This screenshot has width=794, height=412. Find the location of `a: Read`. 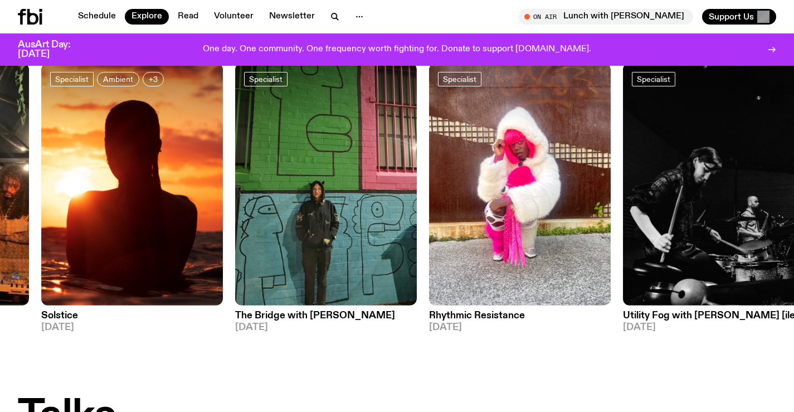

a: Read is located at coordinates (188, 17).